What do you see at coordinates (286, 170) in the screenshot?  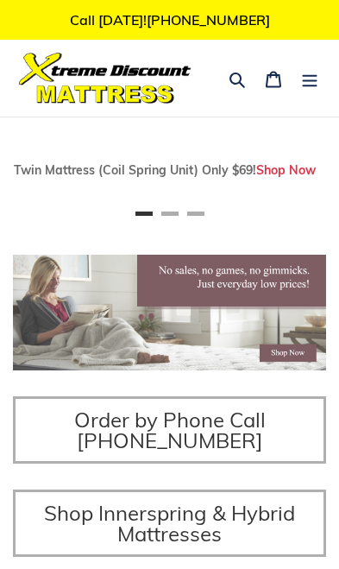 I see `a: Shop Now` at bounding box center [286, 170].